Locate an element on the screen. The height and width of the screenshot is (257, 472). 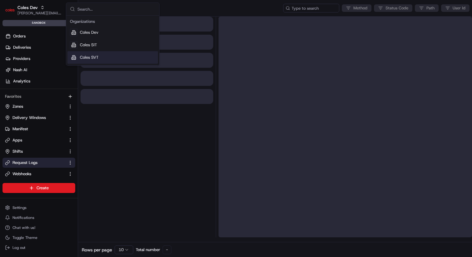
div: sandbox is located at coordinates (39, 23).